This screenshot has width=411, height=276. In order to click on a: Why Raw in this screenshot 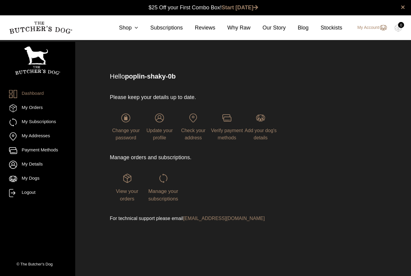, I will do `click(233, 28)`.